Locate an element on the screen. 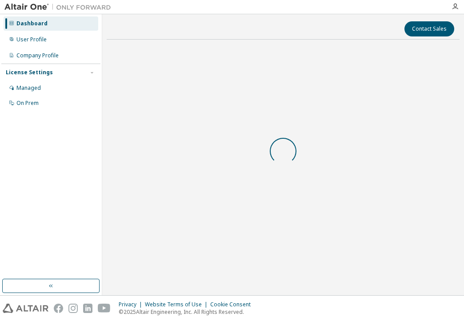 This screenshot has width=464, height=321. div: Managed is located at coordinates (28, 88).